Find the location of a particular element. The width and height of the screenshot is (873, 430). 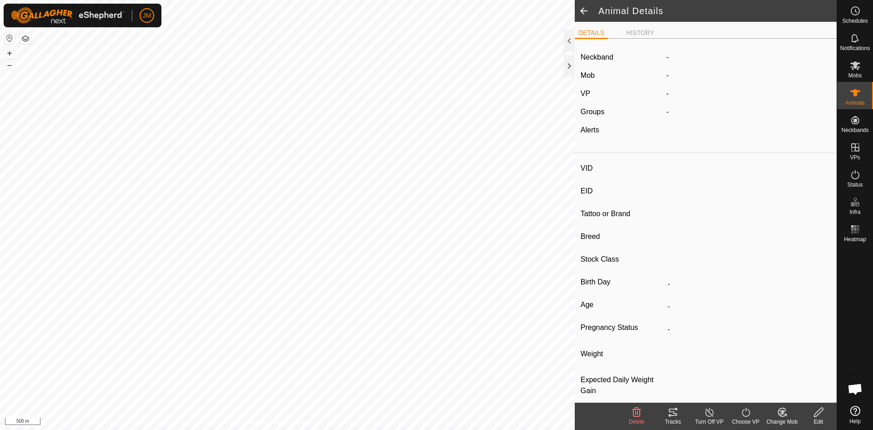

label: Mob is located at coordinates (587, 75).